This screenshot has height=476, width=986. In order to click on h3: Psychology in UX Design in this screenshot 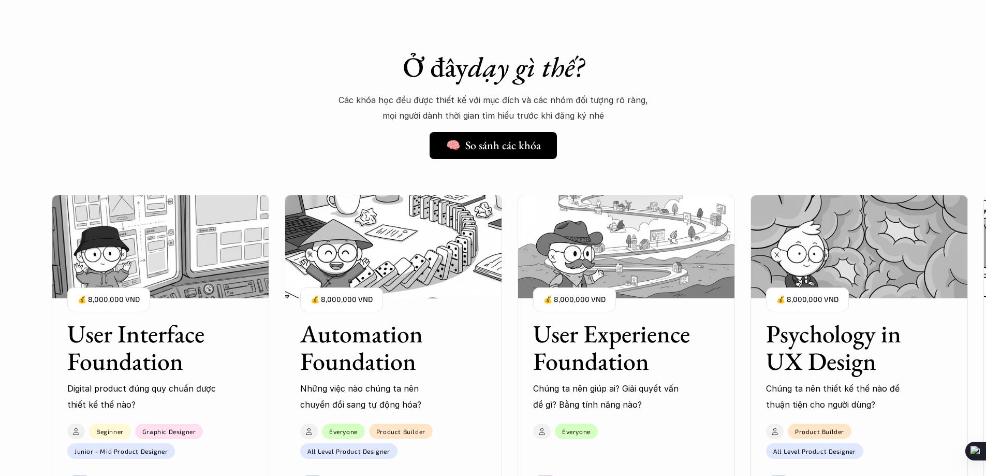, I will do `click(846, 347)`.